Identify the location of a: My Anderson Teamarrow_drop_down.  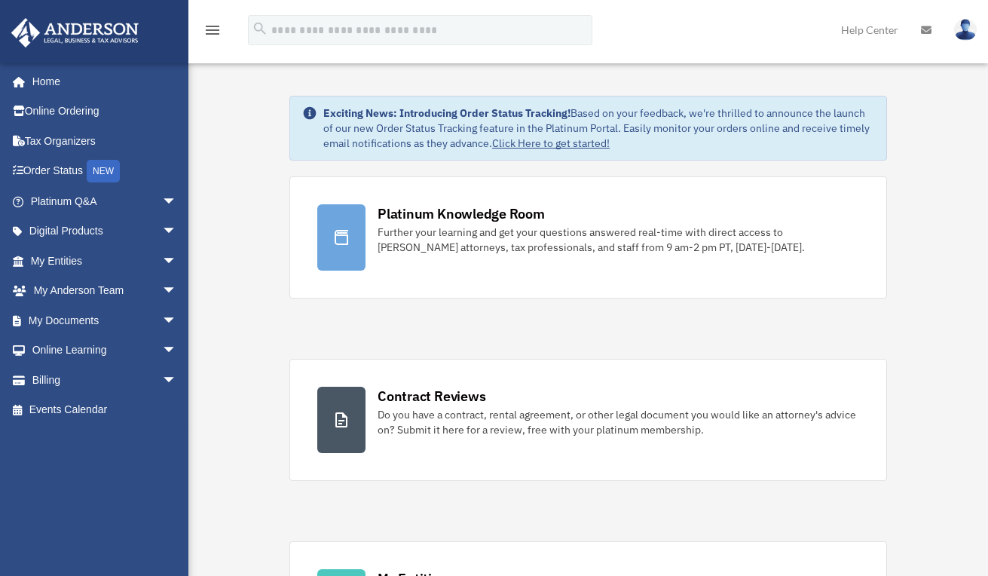
(105, 291).